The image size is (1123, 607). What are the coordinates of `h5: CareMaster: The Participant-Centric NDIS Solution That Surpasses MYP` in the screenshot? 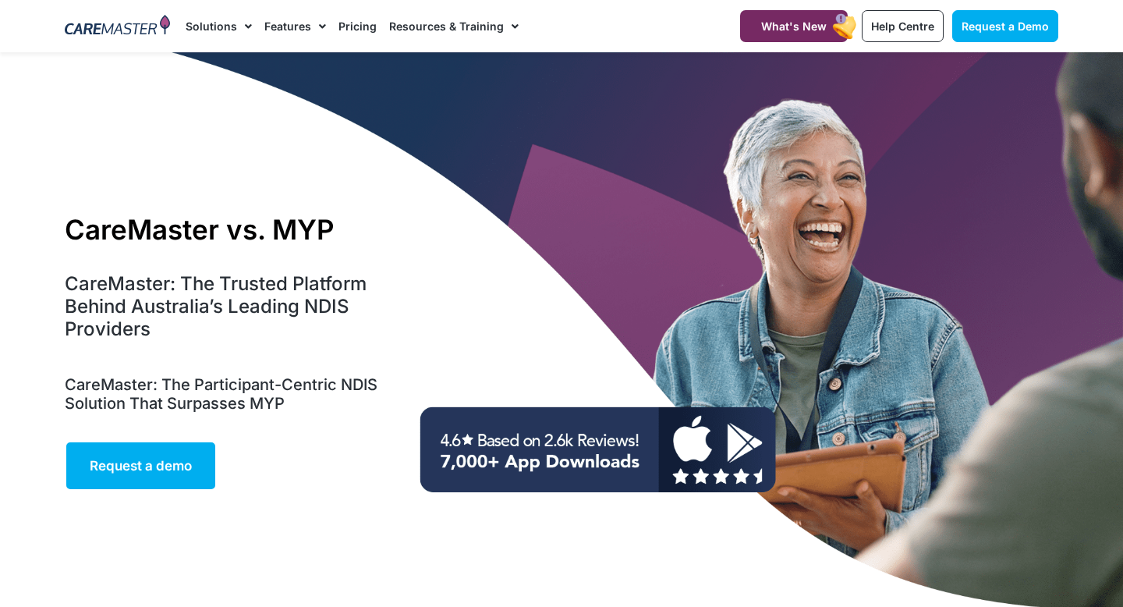 It's located at (233, 394).